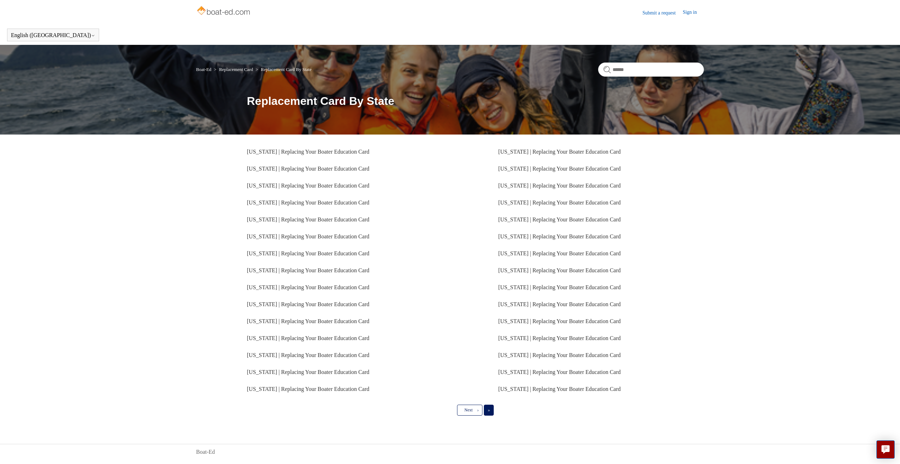 This screenshot has width=900, height=464. Describe the element at coordinates (663, 13) in the screenshot. I see `a: Submit a request` at that location.